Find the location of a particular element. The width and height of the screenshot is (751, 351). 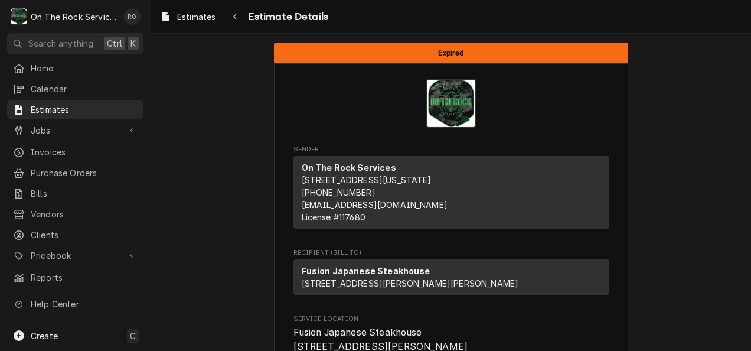

span: License # 117680 is located at coordinates (334, 217).